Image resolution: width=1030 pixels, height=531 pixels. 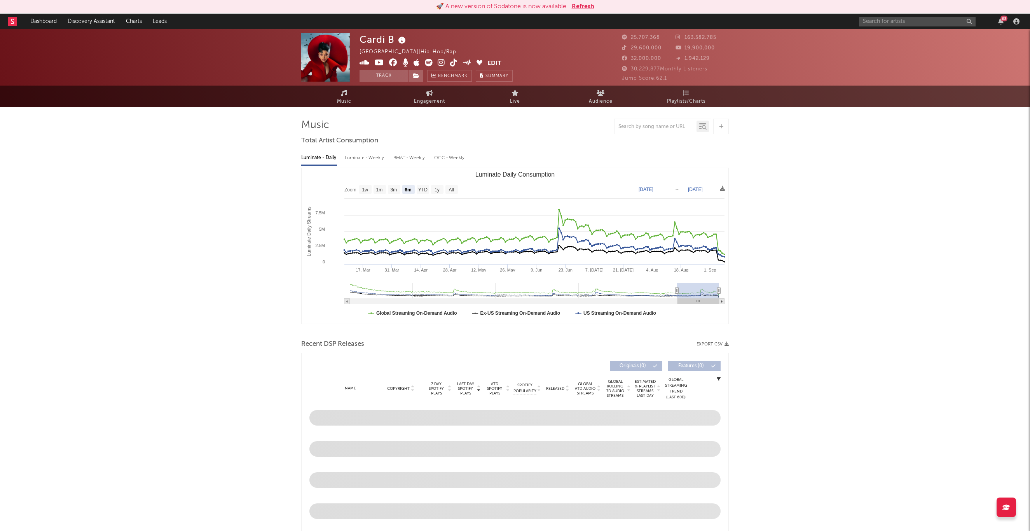 I want to click on text: Zoom, so click(x=350, y=190).